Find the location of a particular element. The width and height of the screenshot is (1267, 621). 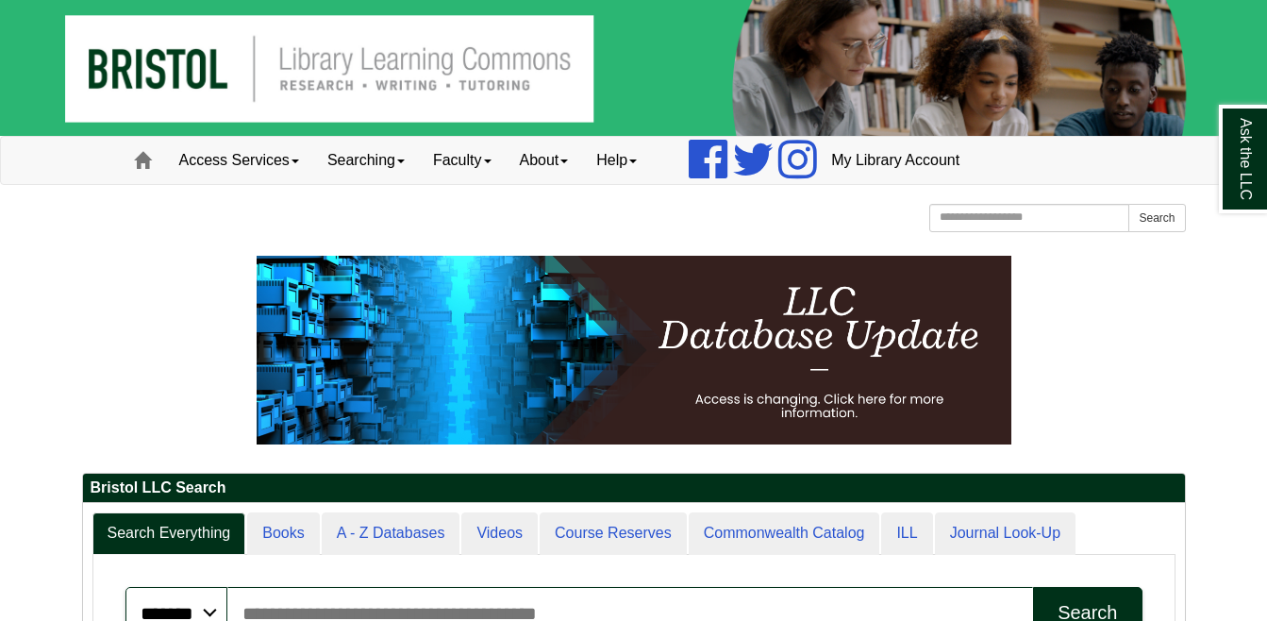

img: HTML tutorial is located at coordinates (634, 350).